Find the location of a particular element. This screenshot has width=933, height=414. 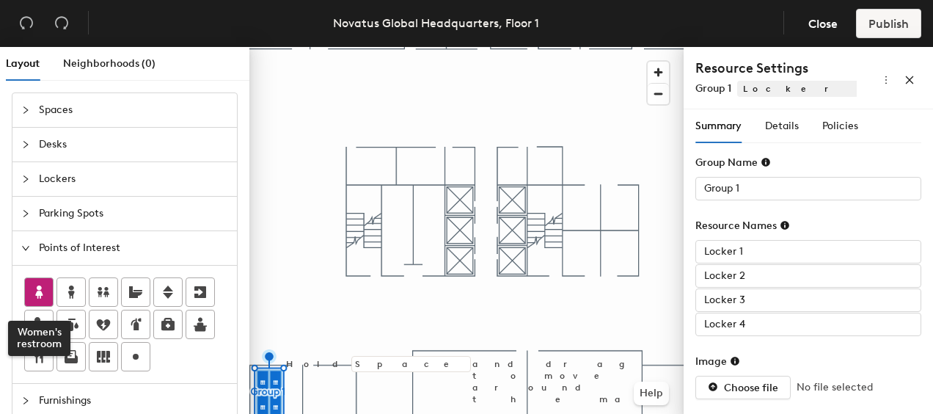

div: Image is located at coordinates (717, 361).